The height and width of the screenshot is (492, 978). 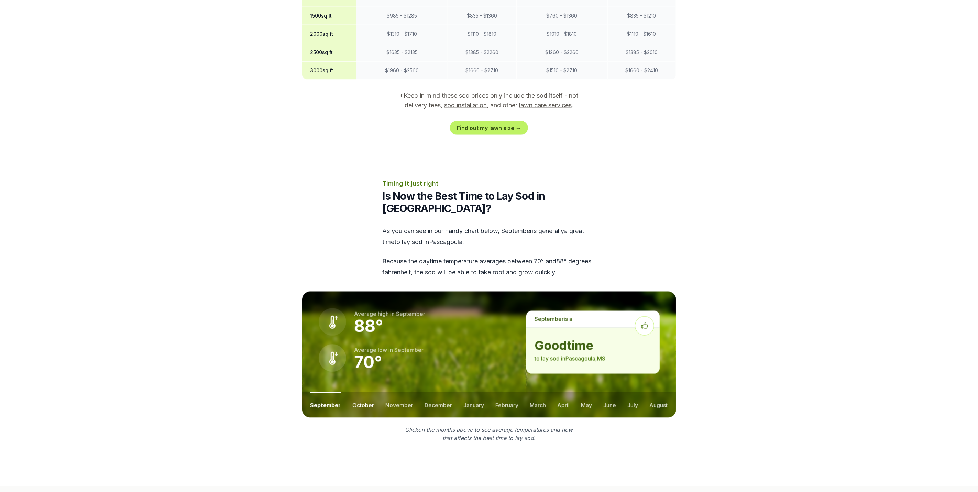 I want to click on button: february, so click(x=507, y=405).